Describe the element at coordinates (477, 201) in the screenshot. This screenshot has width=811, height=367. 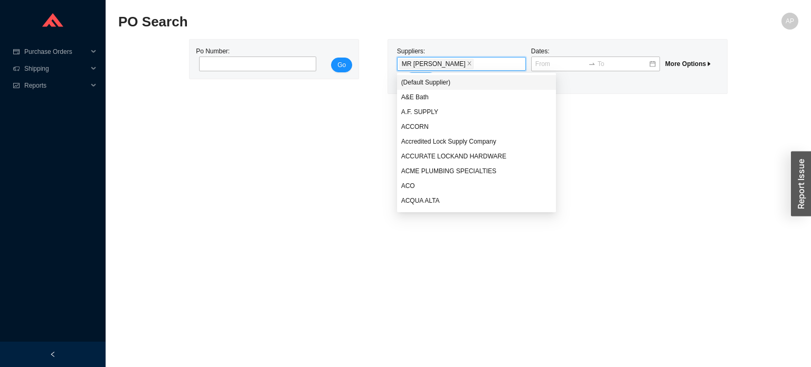
I see `div: ACQUA ALTA` at that location.